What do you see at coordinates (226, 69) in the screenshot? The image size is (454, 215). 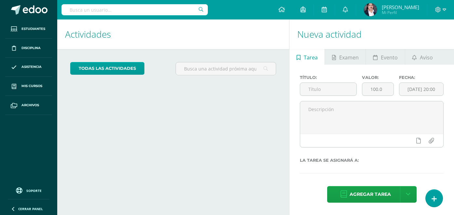 I see `input: Busca una actividad próxima aquí...` at bounding box center [226, 69].